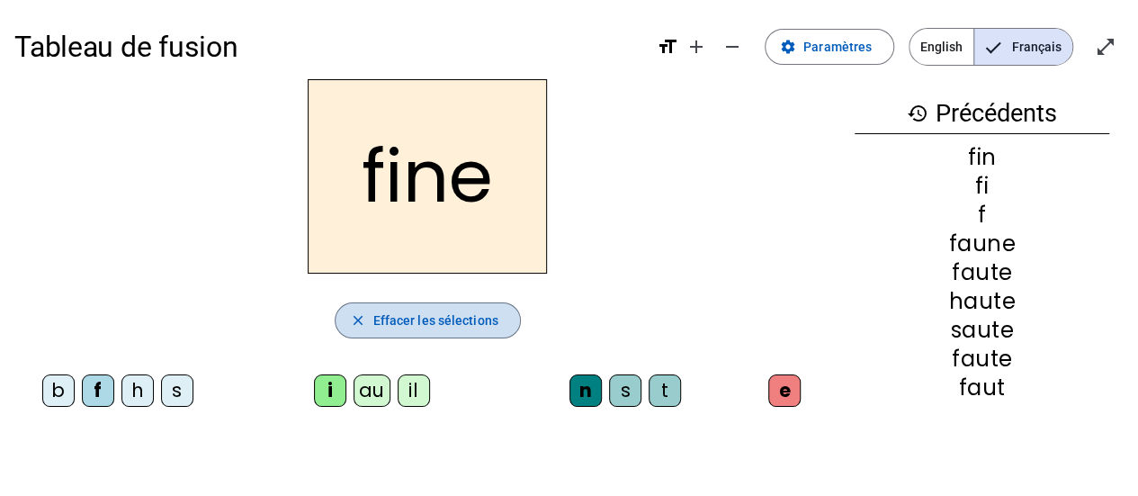  What do you see at coordinates (732, 47) in the screenshot?
I see `button: Diminuer la taille de la police` at bounding box center [732, 47].